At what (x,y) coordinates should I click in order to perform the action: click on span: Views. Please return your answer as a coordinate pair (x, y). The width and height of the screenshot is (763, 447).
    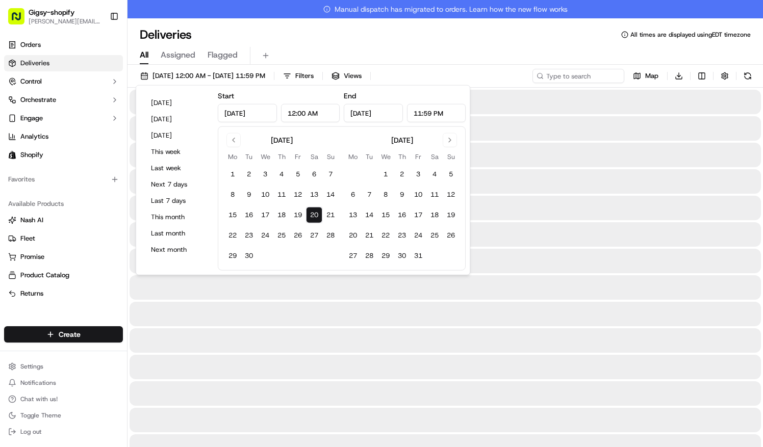
    Looking at the image, I should click on (352, 76).